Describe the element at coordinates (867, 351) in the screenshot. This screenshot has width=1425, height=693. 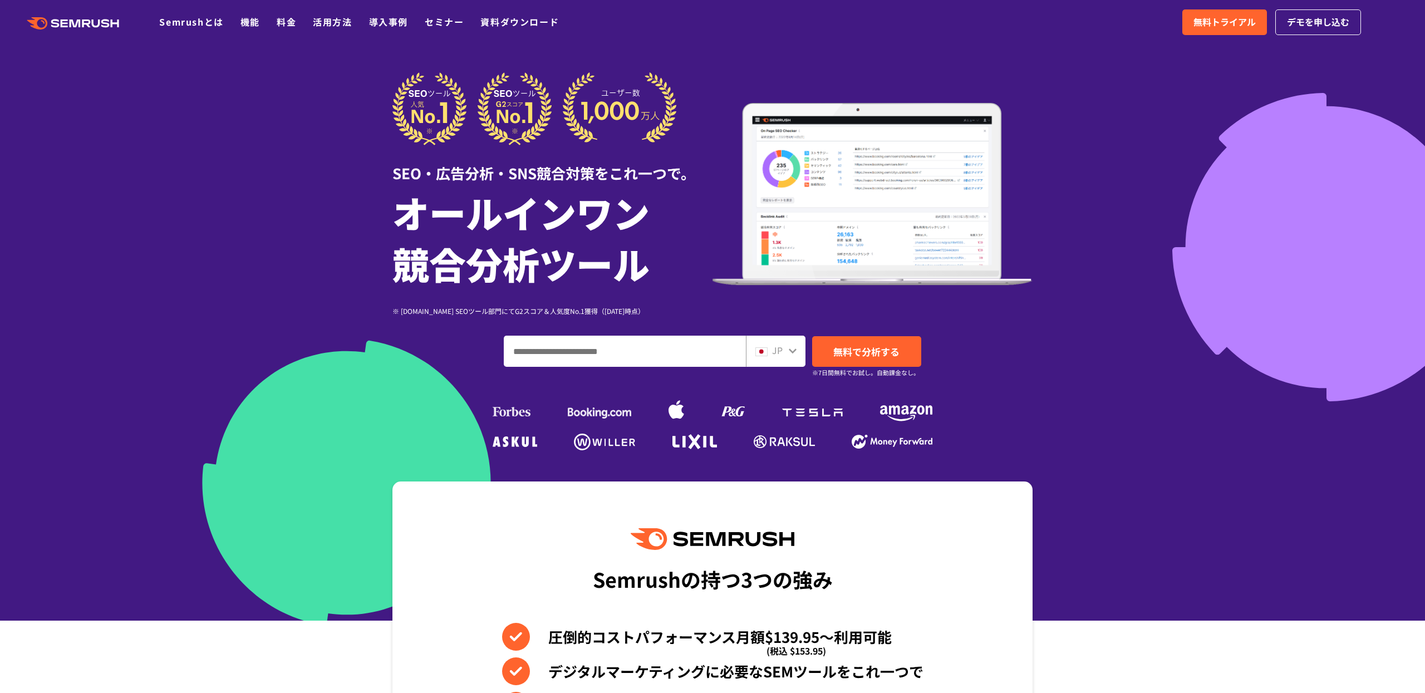
I see `a: 無料で分析する` at that location.